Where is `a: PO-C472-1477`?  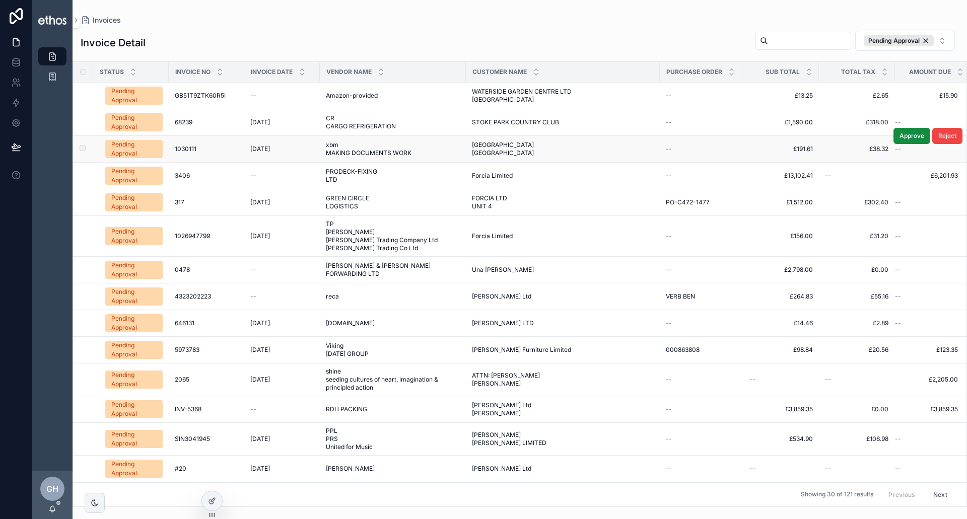
a: PO-C472-1477 is located at coordinates (701, 202).